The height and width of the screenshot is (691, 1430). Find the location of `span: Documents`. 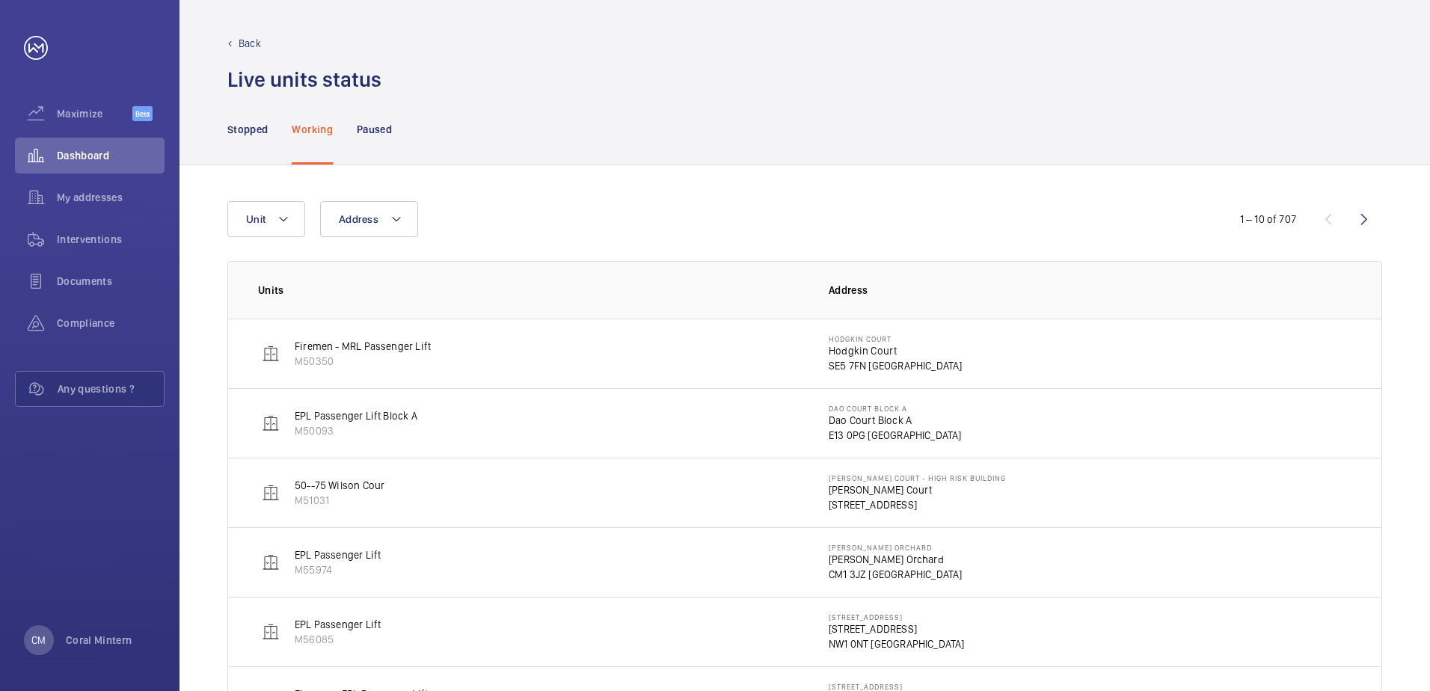

span: Documents is located at coordinates (111, 281).